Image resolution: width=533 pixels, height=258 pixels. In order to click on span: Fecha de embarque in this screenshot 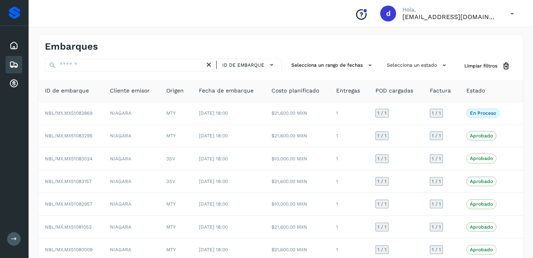, I will do `click(226, 91)`.